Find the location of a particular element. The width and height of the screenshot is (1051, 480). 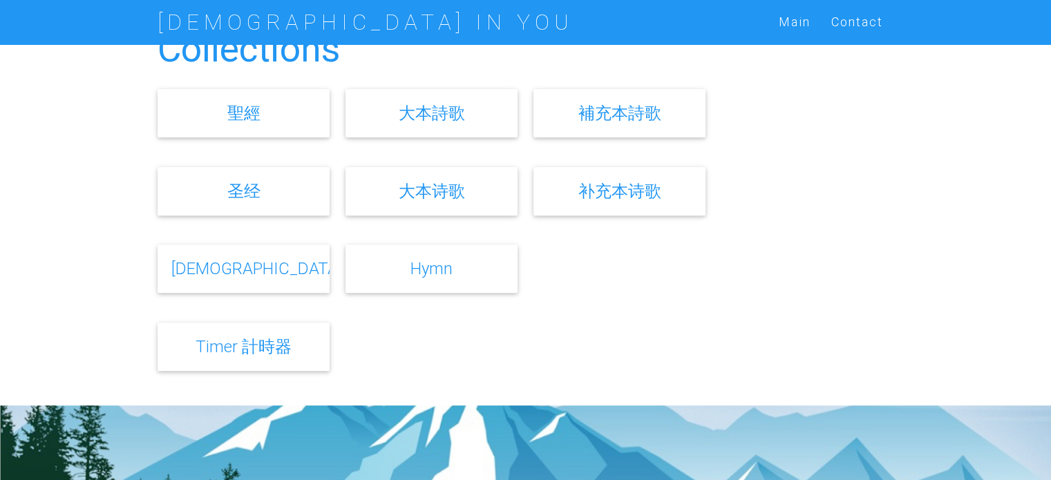

a: 圣经 is located at coordinates (244, 191).